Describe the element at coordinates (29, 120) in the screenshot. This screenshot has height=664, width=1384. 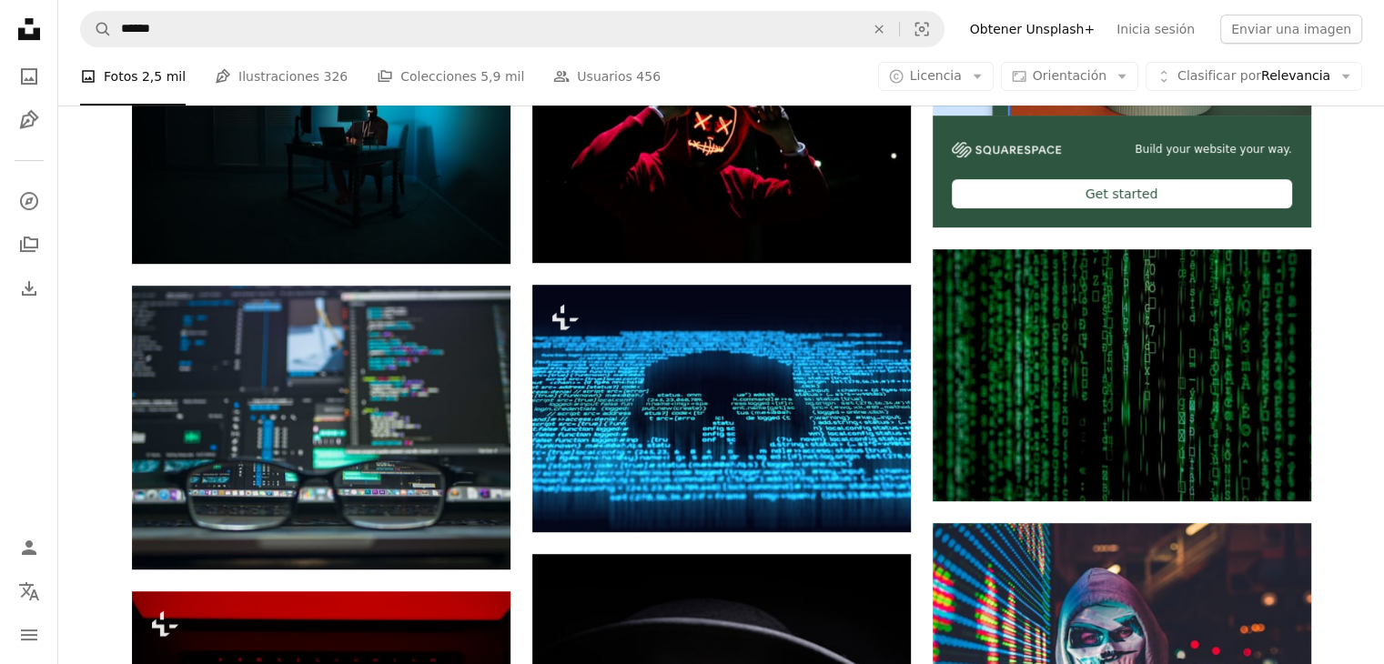
I see `a: Ilustraciones` at that location.